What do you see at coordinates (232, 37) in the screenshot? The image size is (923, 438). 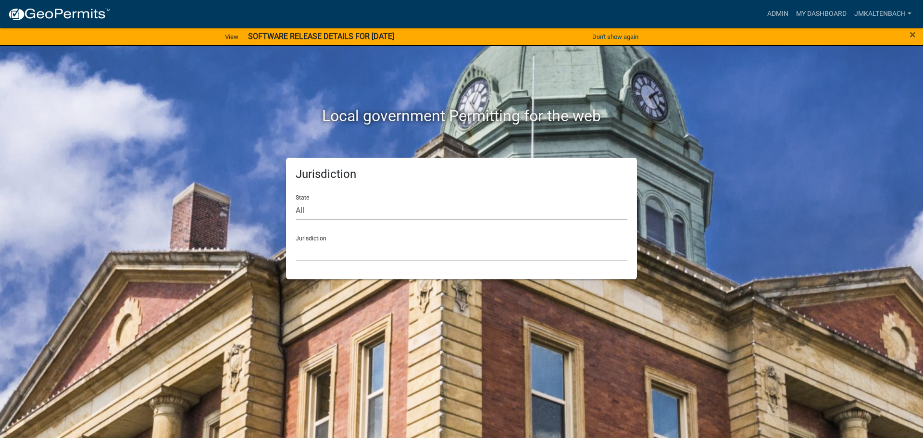 I see `a: View` at bounding box center [232, 37].